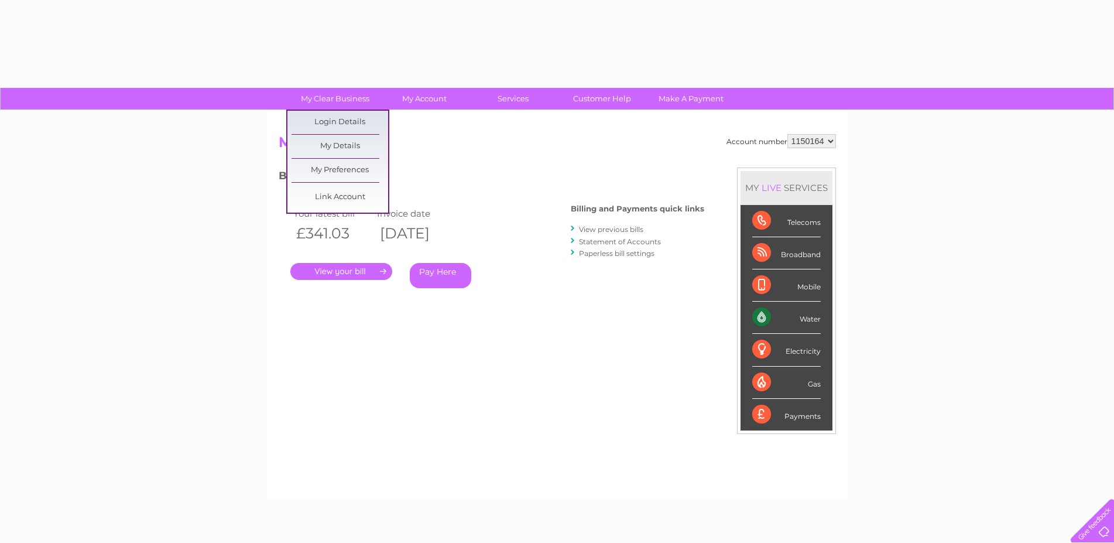  Describe the element at coordinates (691, 98) in the screenshot. I see `a: Make A Payment` at that location.